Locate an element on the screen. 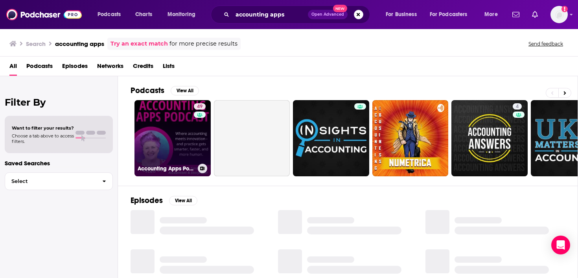 This screenshot has height=278, width=578. span: Episodes is located at coordinates (75, 68).